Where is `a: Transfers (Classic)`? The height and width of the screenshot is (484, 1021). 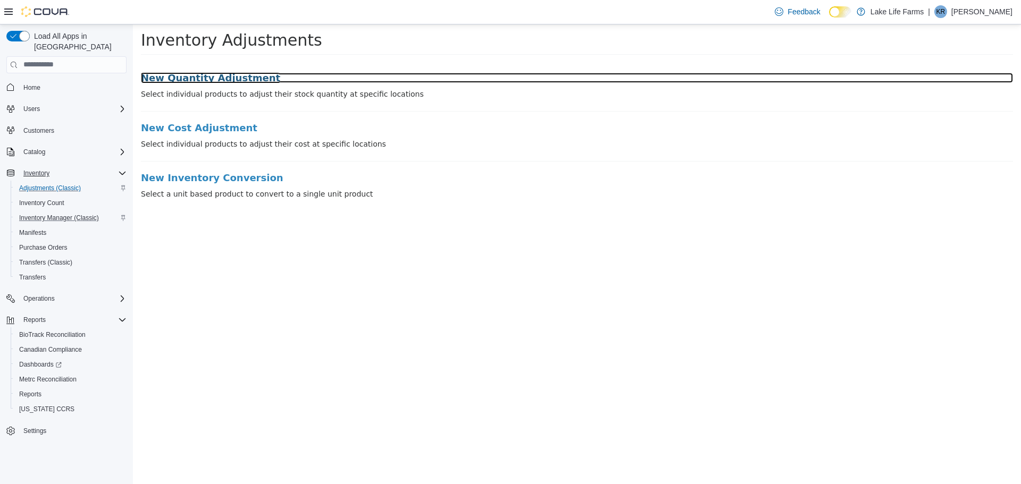
a: Transfers (Classic) is located at coordinates (46, 263).